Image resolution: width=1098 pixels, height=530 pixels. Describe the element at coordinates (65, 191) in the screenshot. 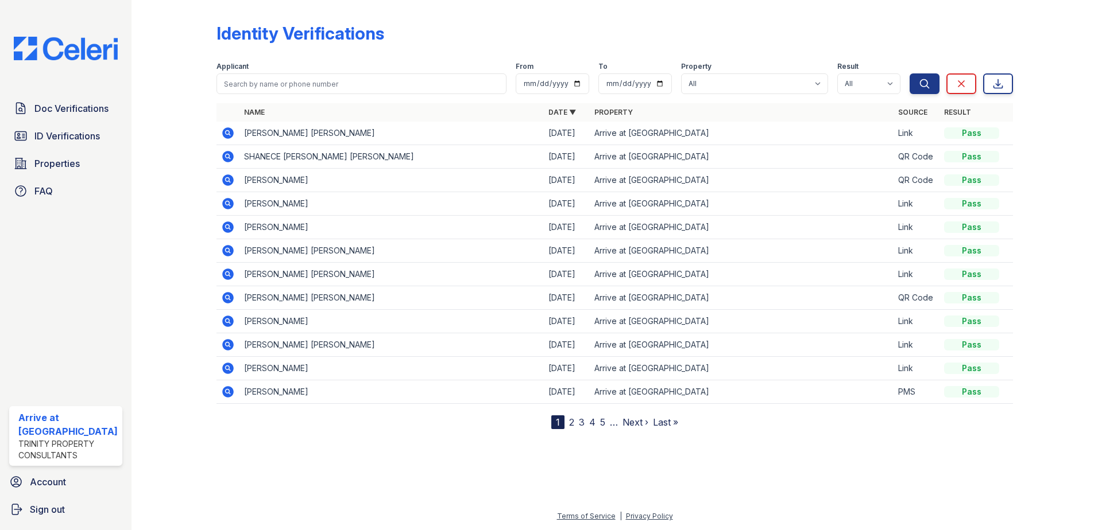

I see `a: FAQ` at that location.